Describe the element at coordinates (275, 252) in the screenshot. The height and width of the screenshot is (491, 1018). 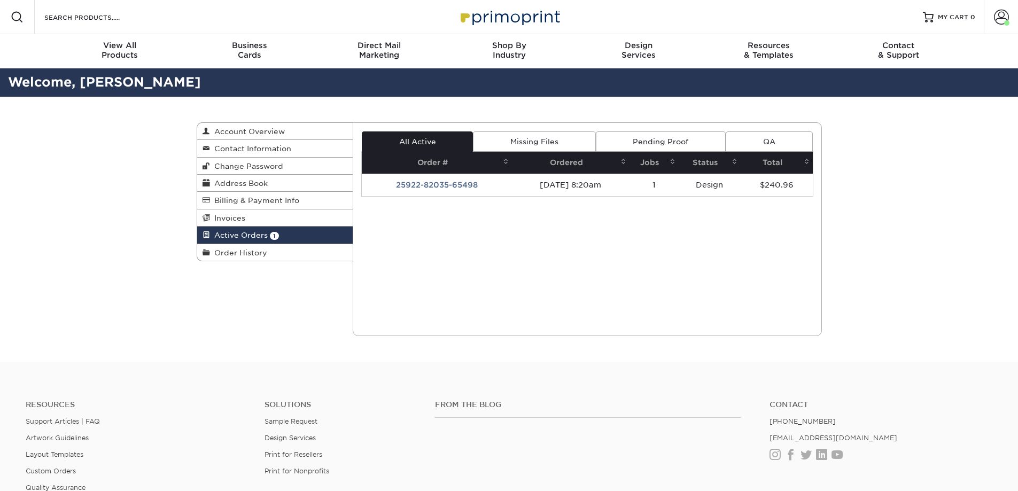
I see `a: Order History` at that location.